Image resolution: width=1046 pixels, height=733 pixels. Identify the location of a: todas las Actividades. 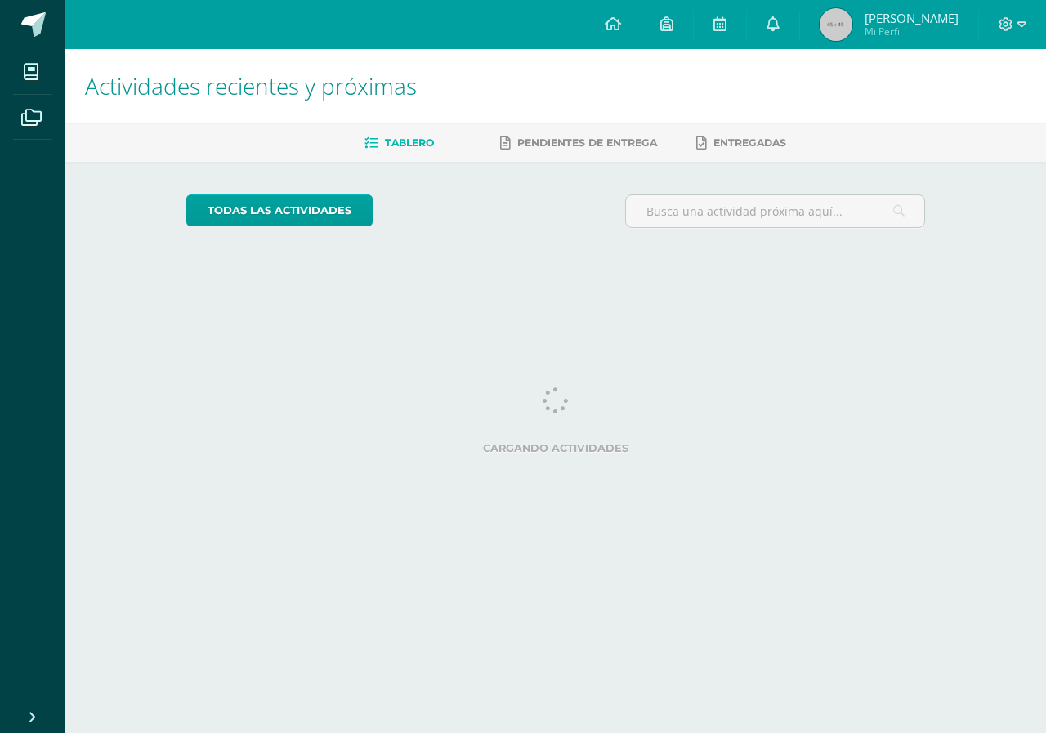
(280, 210).